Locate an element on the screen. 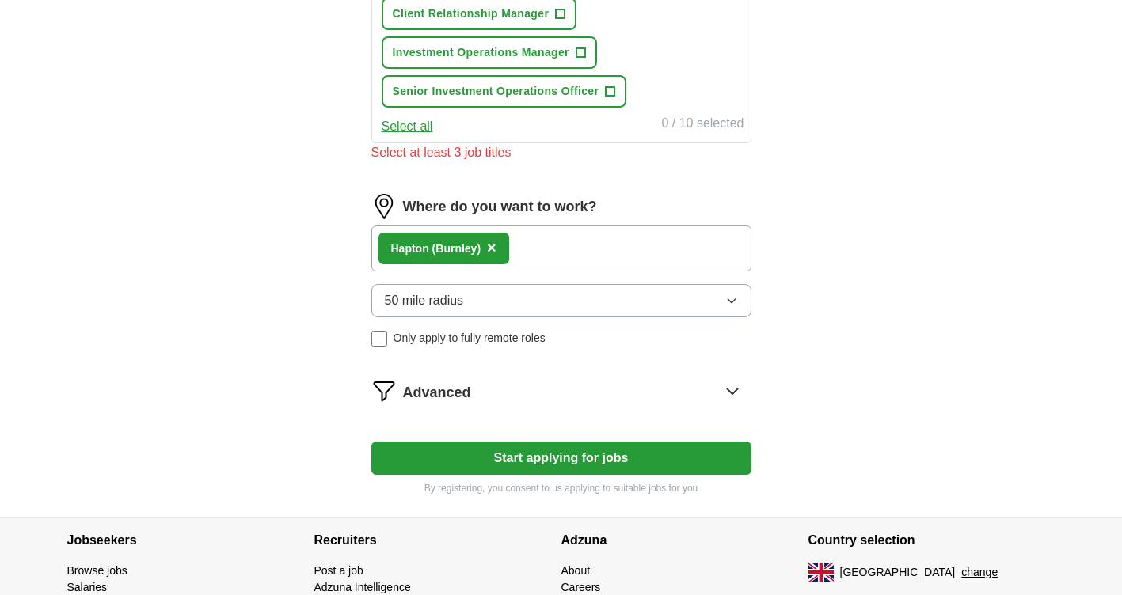 The image size is (1122, 595). label: Where do you want to work? is located at coordinates (500, 207).